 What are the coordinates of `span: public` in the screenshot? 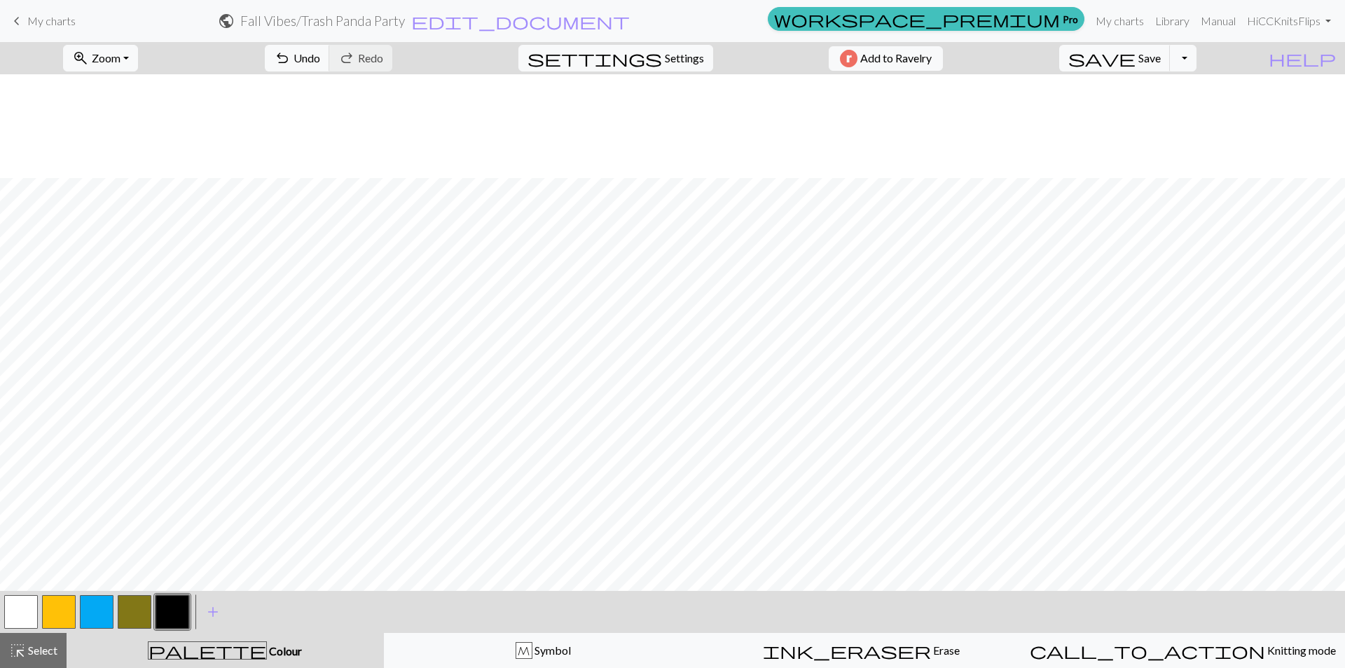 It's located at (226, 21).